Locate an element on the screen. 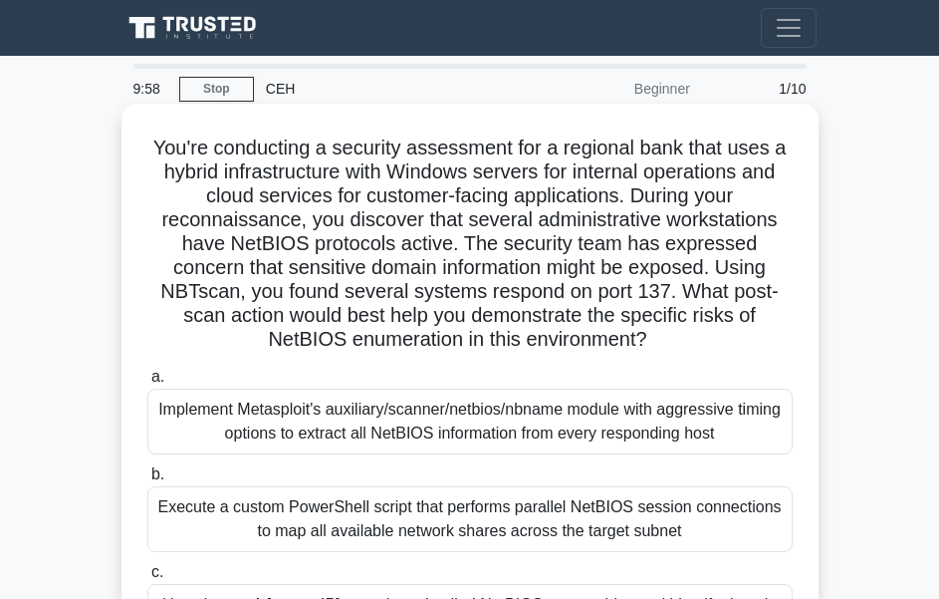 The width and height of the screenshot is (939, 599). button: Toggle navigation is located at coordinates (789, 28).